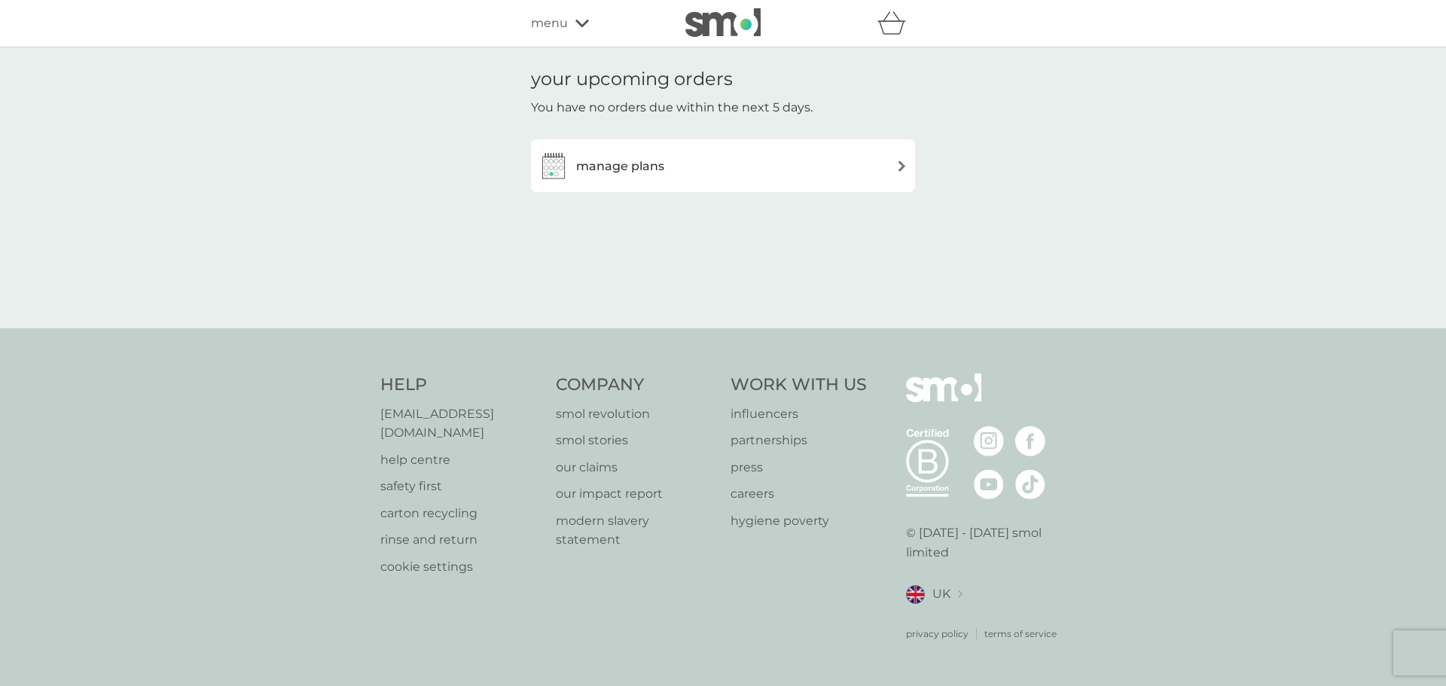  I want to click on a: smol revolution, so click(636, 414).